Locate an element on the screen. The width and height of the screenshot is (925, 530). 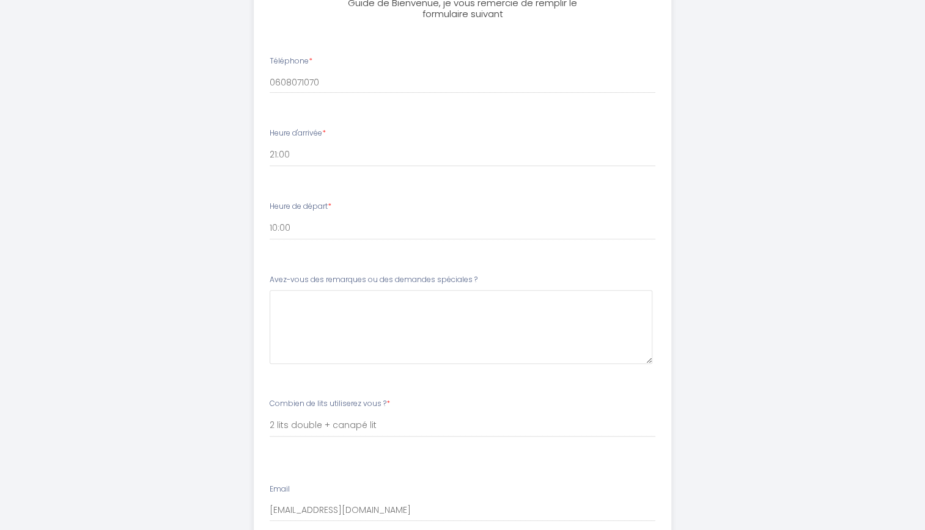
label: Combien de lits utiliserez vous ? is located at coordinates (329, 404).